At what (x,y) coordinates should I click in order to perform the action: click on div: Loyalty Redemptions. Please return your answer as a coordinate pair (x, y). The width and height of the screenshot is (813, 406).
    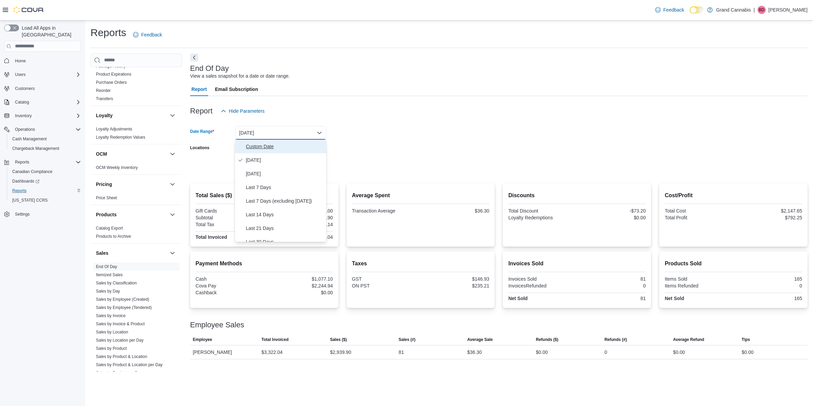
    Looking at the image, I should click on (542, 217).